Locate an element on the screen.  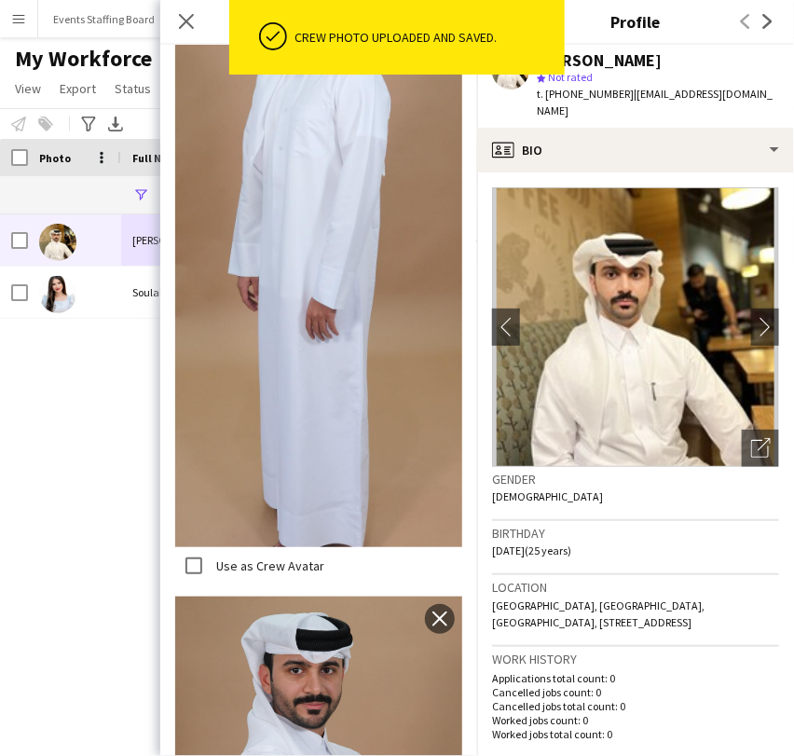
img: Soulaima Soudani is located at coordinates (58, 295).